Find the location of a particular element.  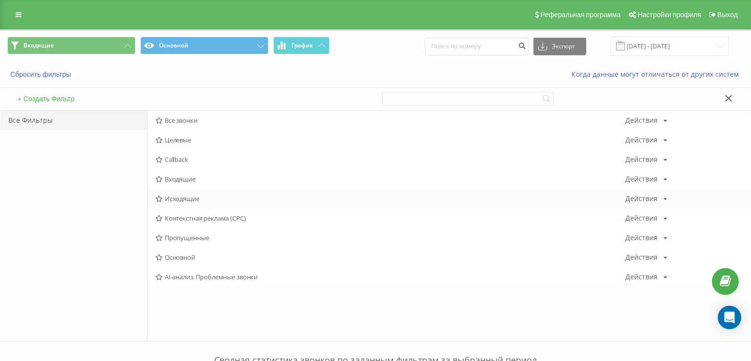

span: Исходящие is located at coordinates (390, 198).